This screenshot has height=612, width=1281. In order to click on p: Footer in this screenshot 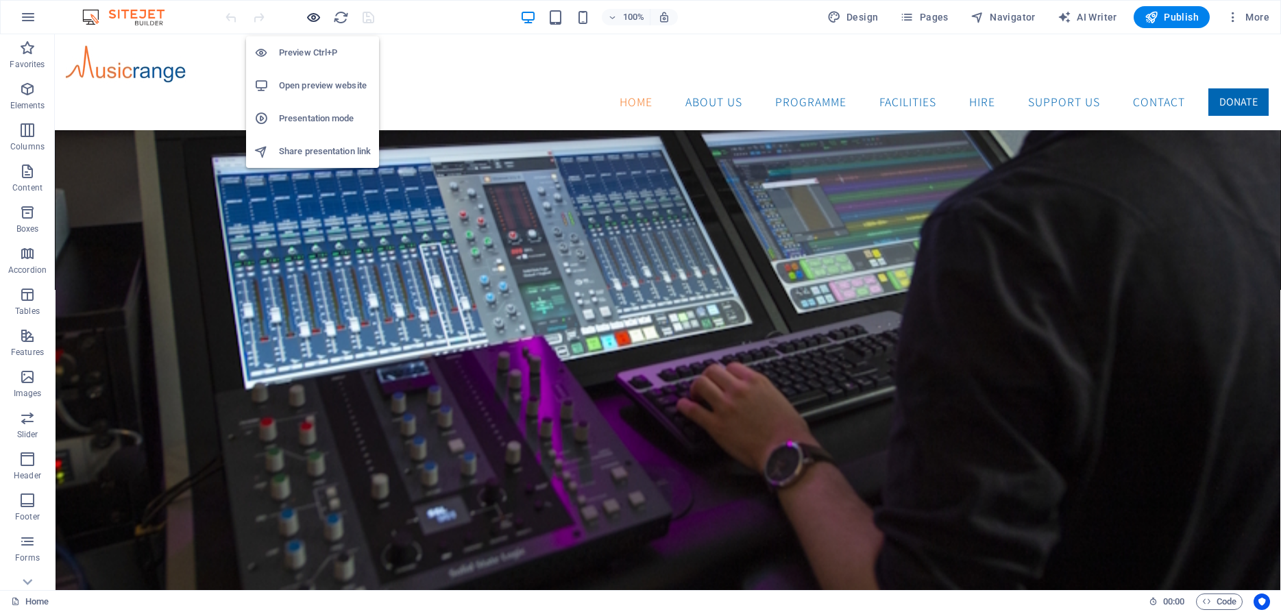, I will do `click(27, 517)`.